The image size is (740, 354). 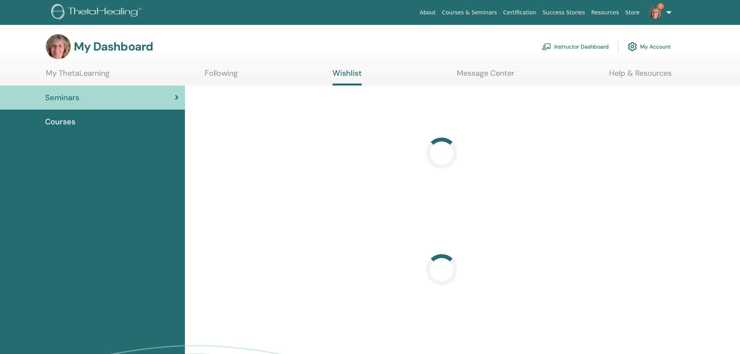 I want to click on a: My Account, so click(x=649, y=47).